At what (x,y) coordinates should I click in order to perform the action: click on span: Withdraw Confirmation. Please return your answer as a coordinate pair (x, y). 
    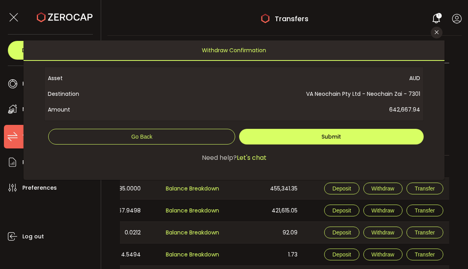
    Looking at the image, I should click on (234, 50).